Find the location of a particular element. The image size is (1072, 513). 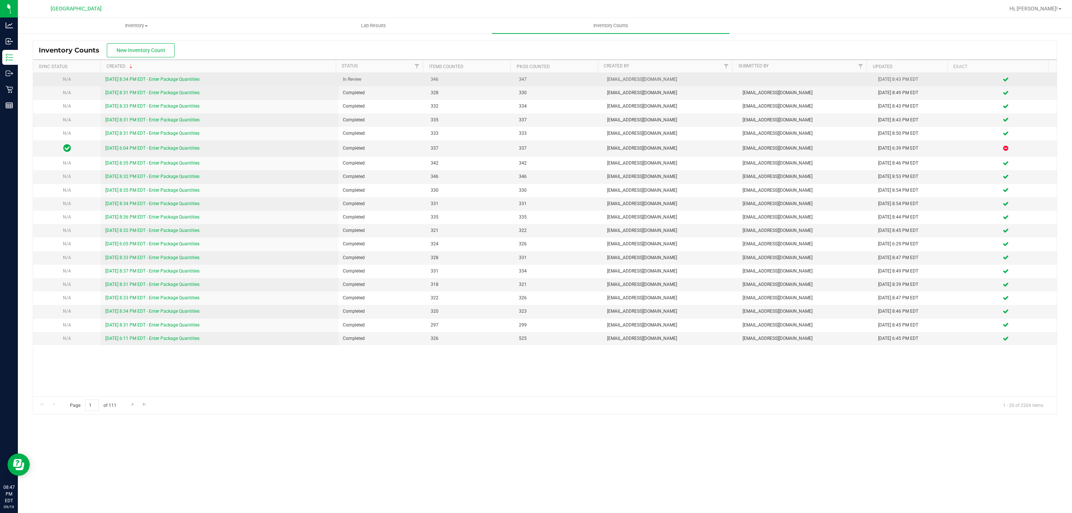

span: 337 is located at coordinates (558, 120).